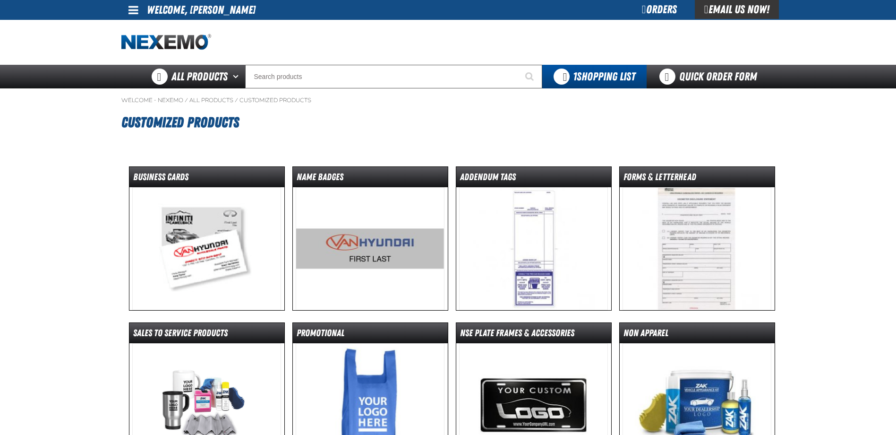  What do you see at coordinates (166, 42) in the screenshot?
I see `a: Home` at bounding box center [166, 42].